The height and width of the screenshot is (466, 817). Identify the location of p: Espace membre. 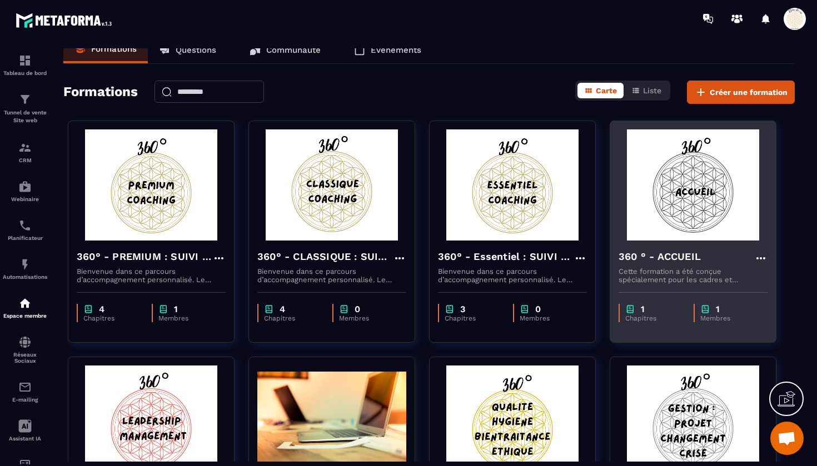
(25, 316).